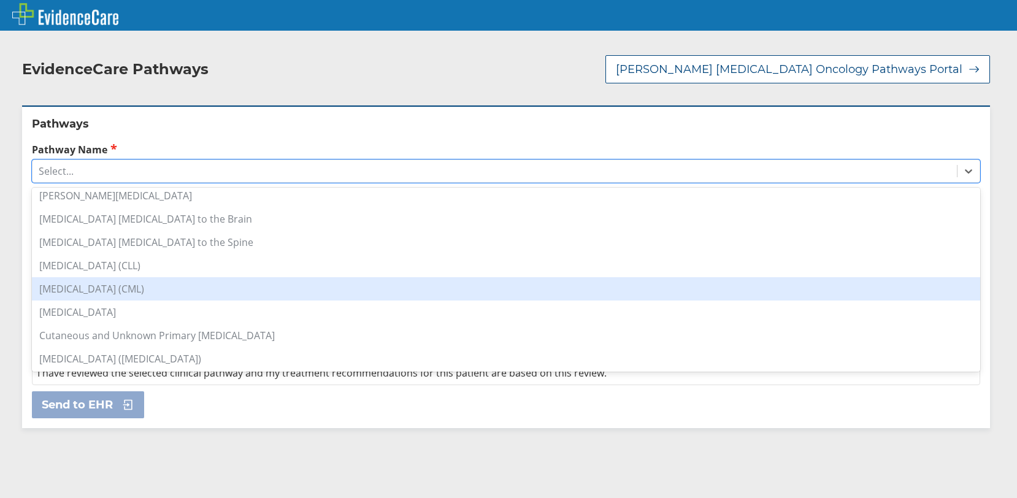  Describe the element at coordinates (88, 405) in the screenshot. I see `button: Send to EHR` at that location.